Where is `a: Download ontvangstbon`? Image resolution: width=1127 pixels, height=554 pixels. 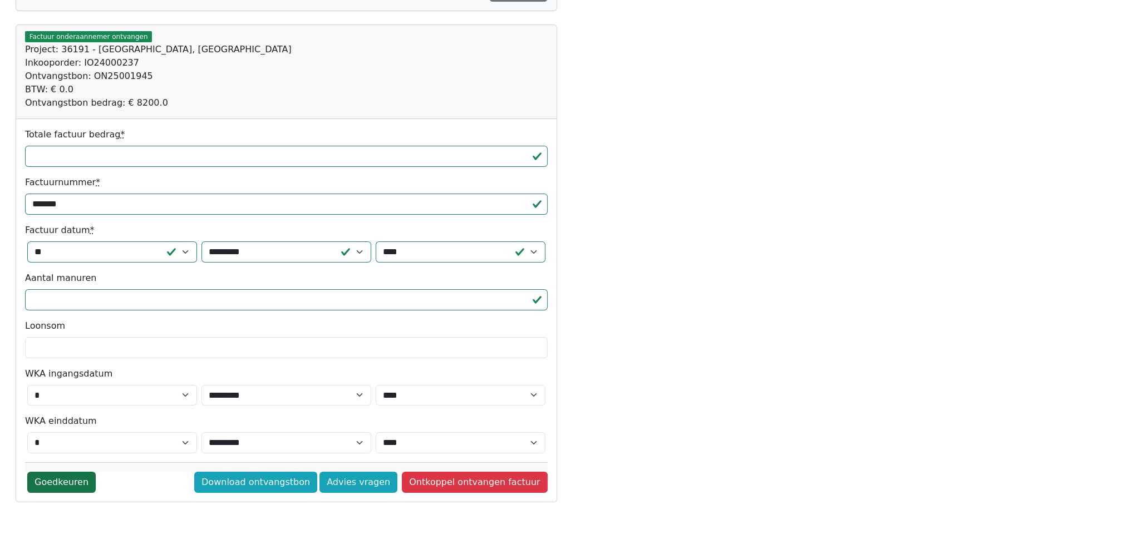
a: Download ontvangstbon is located at coordinates (255, 483).